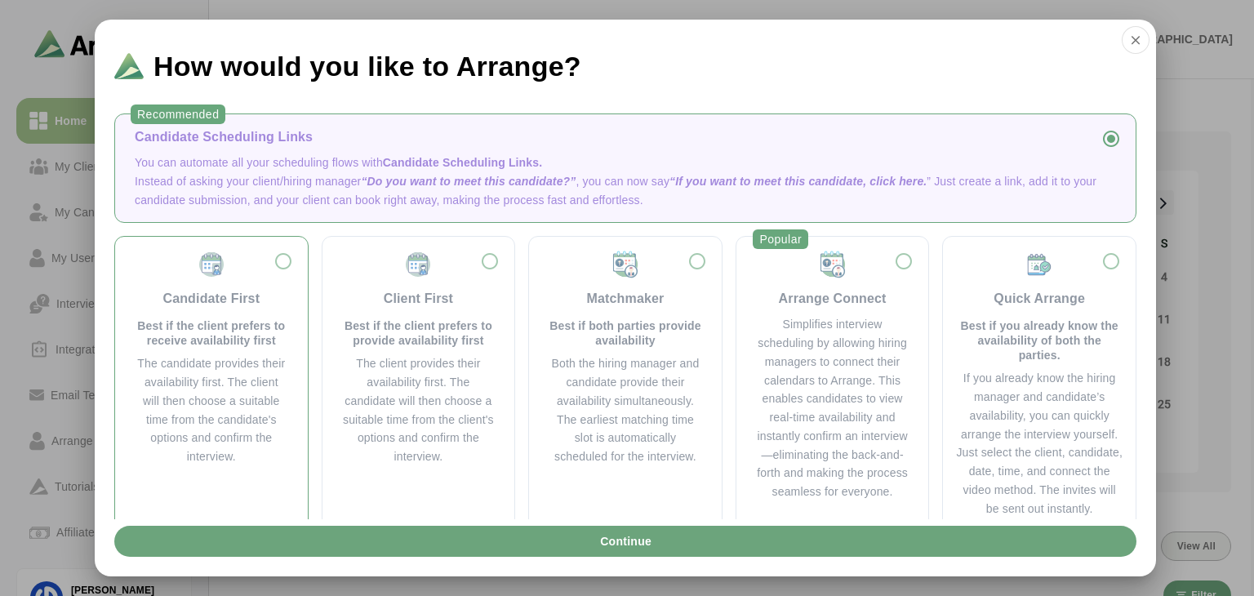 The height and width of the screenshot is (596, 1254). Describe the element at coordinates (625, 541) in the screenshot. I see `button: Continue` at that location.